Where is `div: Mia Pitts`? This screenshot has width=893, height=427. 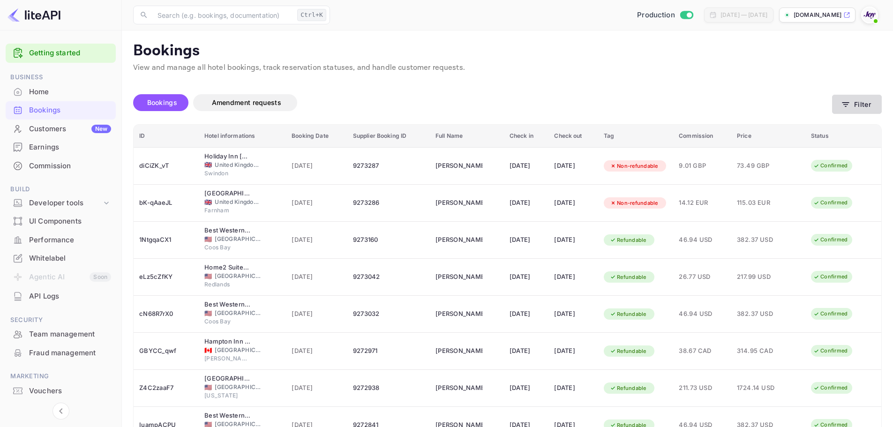
div: Mia Pitts is located at coordinates (459, 166).